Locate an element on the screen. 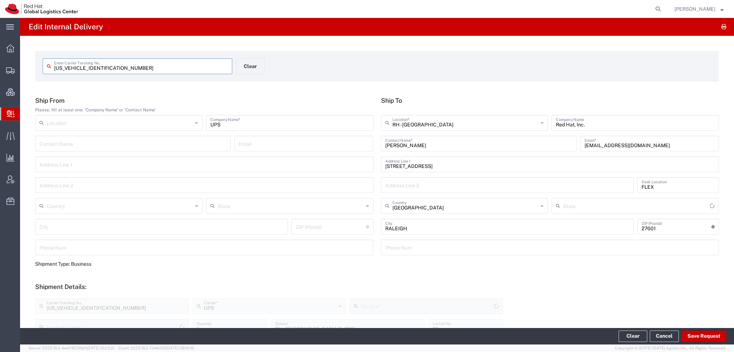 The image size is (734, 352). span: Client: 2025.18.0-7346316 is located at coordinates (156, 349).